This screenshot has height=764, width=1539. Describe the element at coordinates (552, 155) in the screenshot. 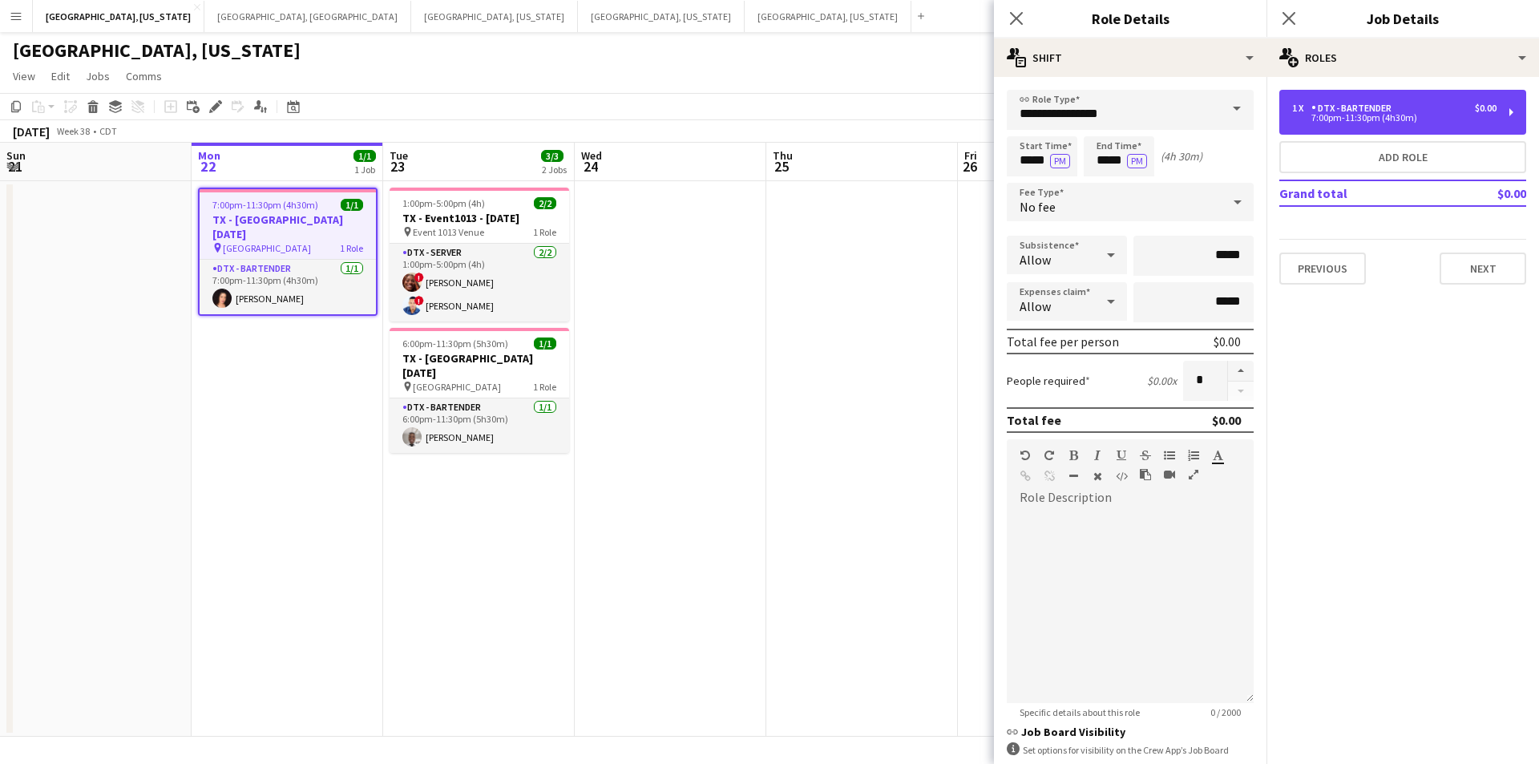

I see `span: 3/3` at that location.